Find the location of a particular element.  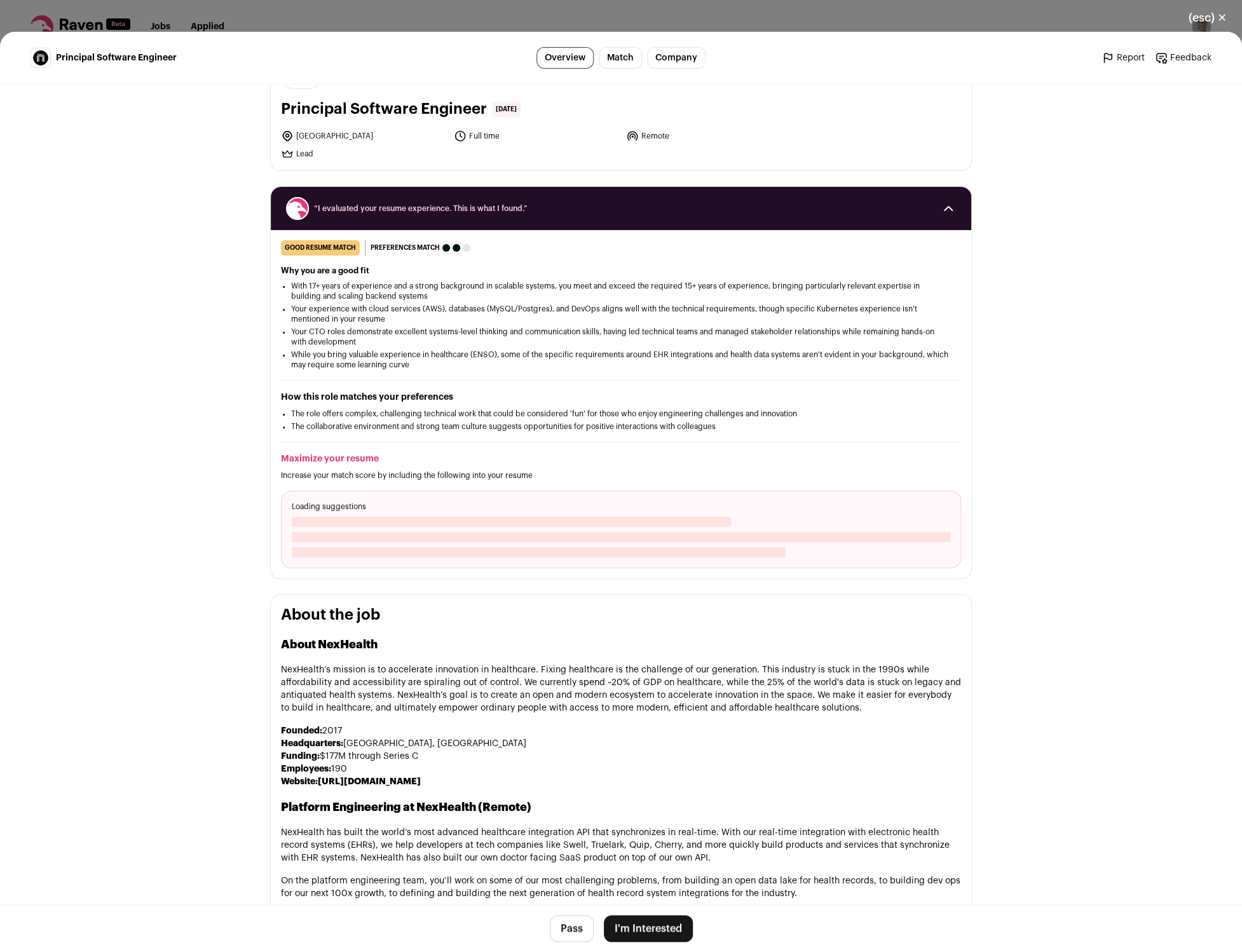

span: Preferences match is located at coordinates (405, 248).